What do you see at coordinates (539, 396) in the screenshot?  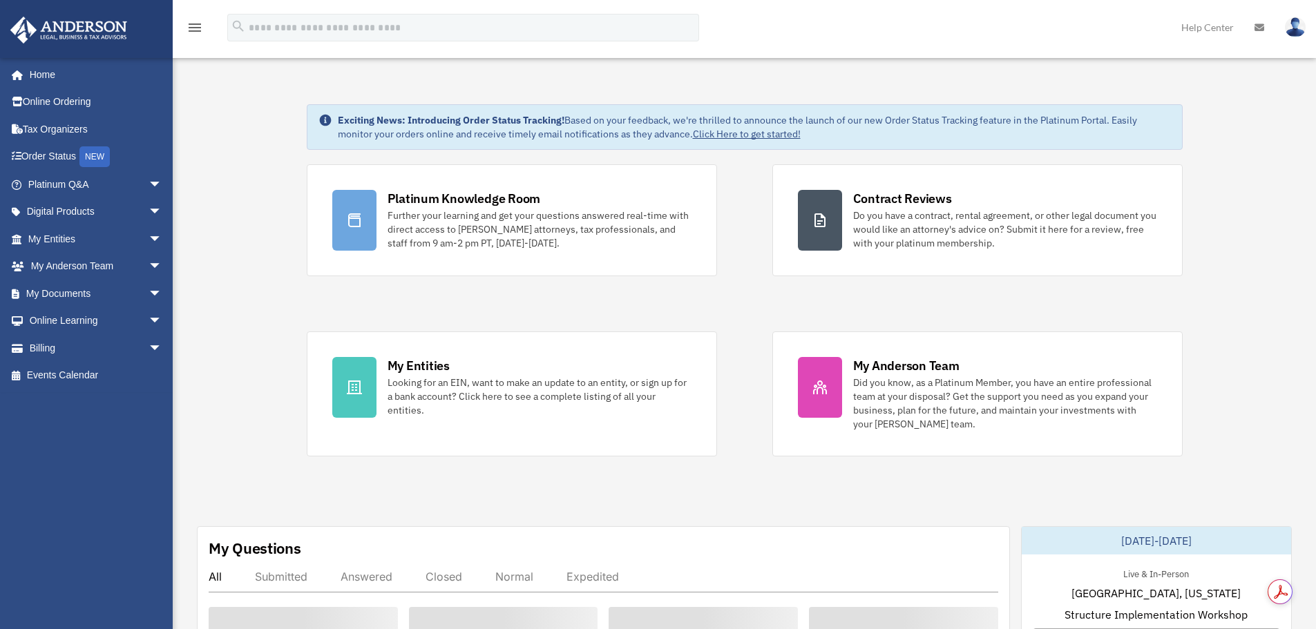 I see `div: Looking for an EIN, want to make an update to an entity, or sign up for a bank account? Click her...` at bounding box center [539, 396].